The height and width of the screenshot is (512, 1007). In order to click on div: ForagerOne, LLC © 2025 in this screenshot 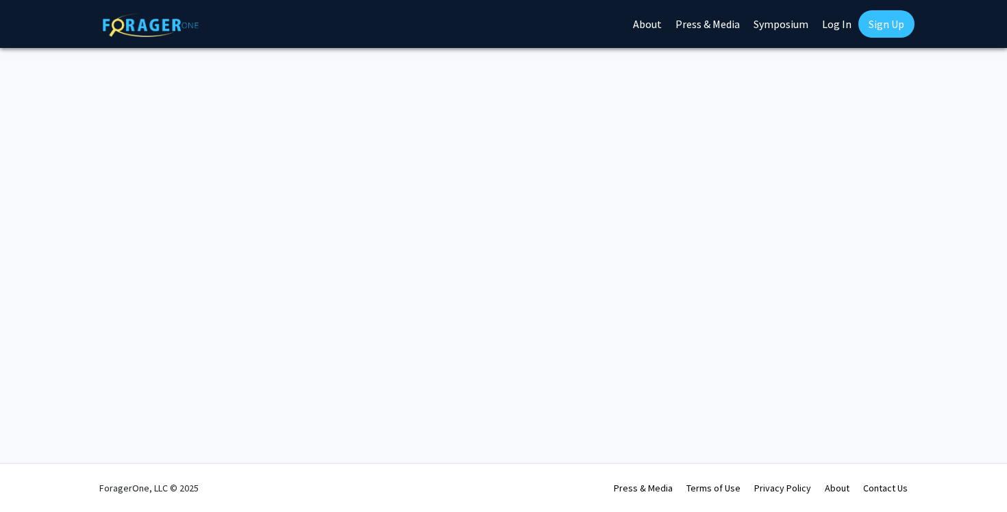, I will do `click(149, 488)`.